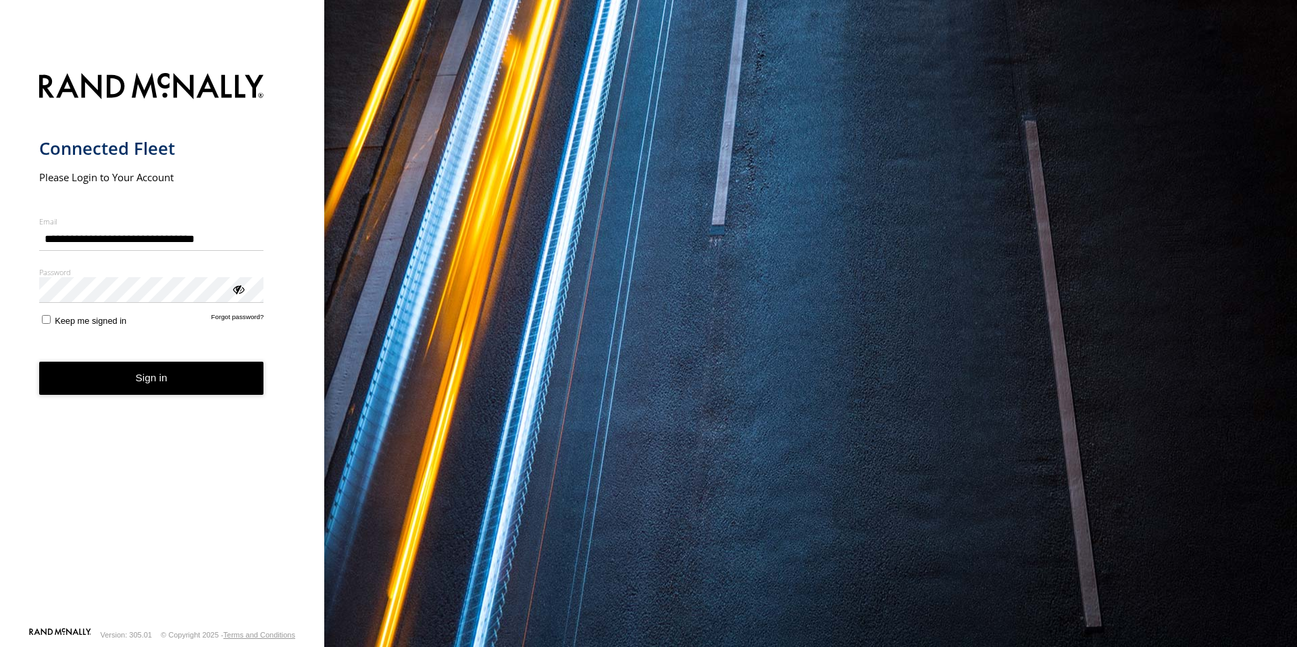  What do you see at coordinates (151, 177) in the screenshot?
I see `h2: Please Login to Your Account` at bounding box center [151, 177].